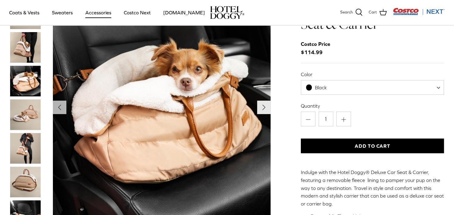 The height and width of the screenshot is (215, 454). I want to click on span: Cart, so click(373, 12).